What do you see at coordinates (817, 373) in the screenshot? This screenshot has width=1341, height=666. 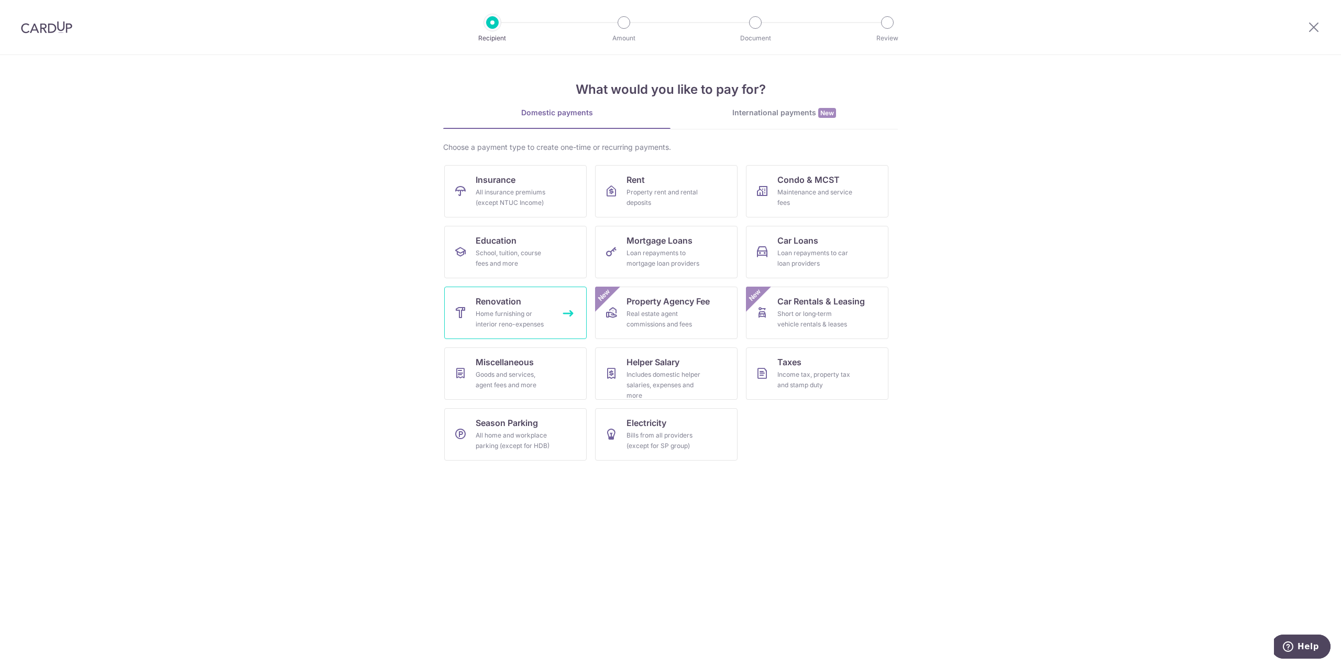 I see `a: TaxesIncome tax, property tax and stamp duty` at bounding box center [817, 373].